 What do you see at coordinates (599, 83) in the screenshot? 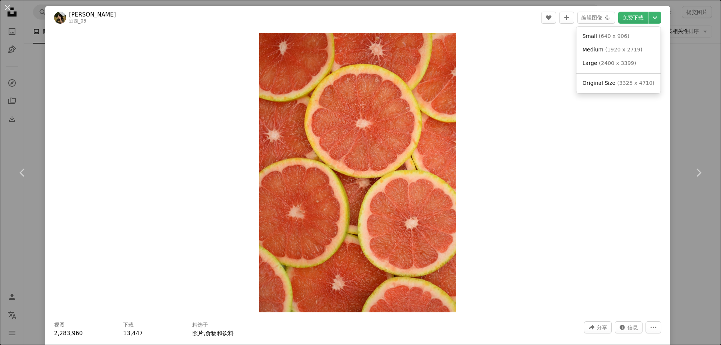
I see `span: Original Size` at bounding box center [599, 83].